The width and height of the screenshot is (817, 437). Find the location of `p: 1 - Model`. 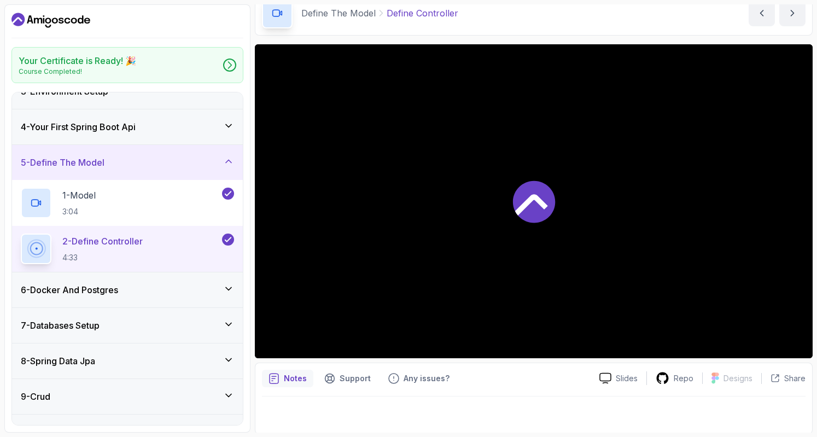

p: 1 - Model is located at coordinates (79, 195).